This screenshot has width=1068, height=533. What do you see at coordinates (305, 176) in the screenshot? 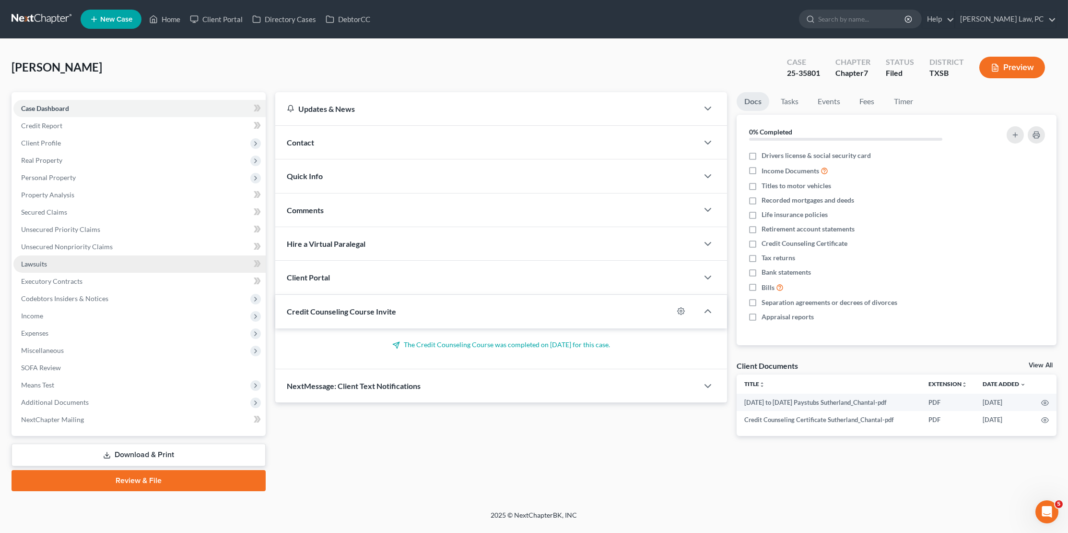
I see `span: Quick Info` at bounding box center [305, 176].